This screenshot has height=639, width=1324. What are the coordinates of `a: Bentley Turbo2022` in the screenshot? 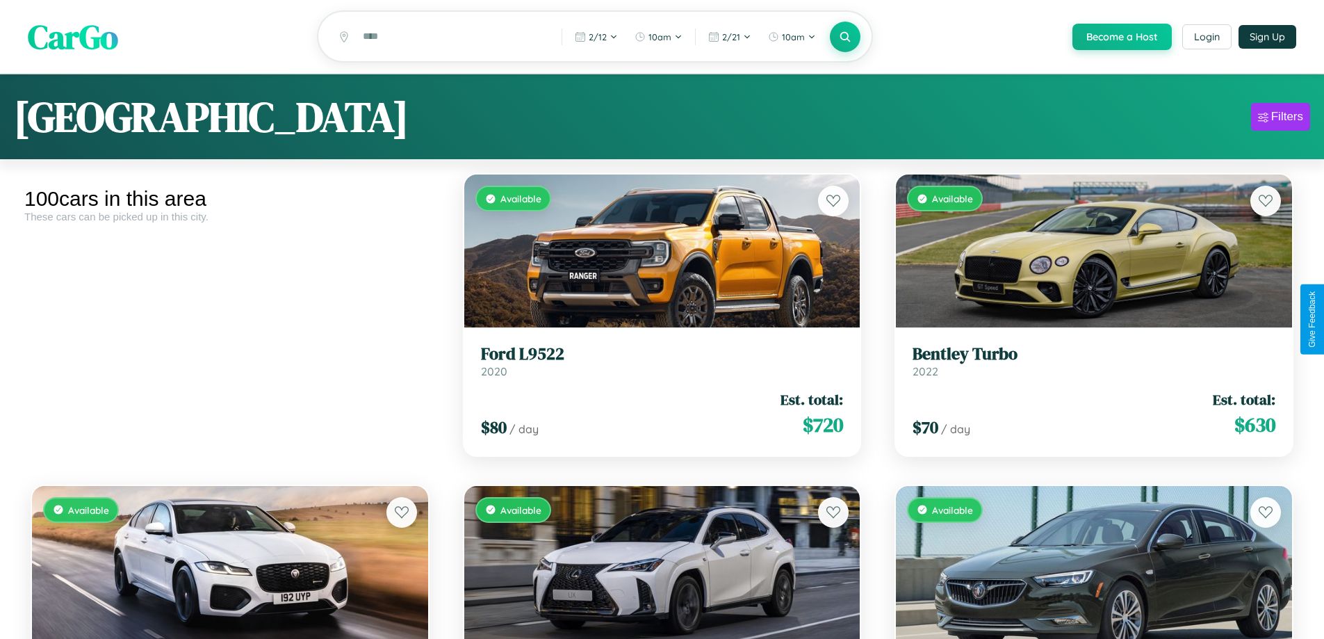 It's located at (1094, 361).